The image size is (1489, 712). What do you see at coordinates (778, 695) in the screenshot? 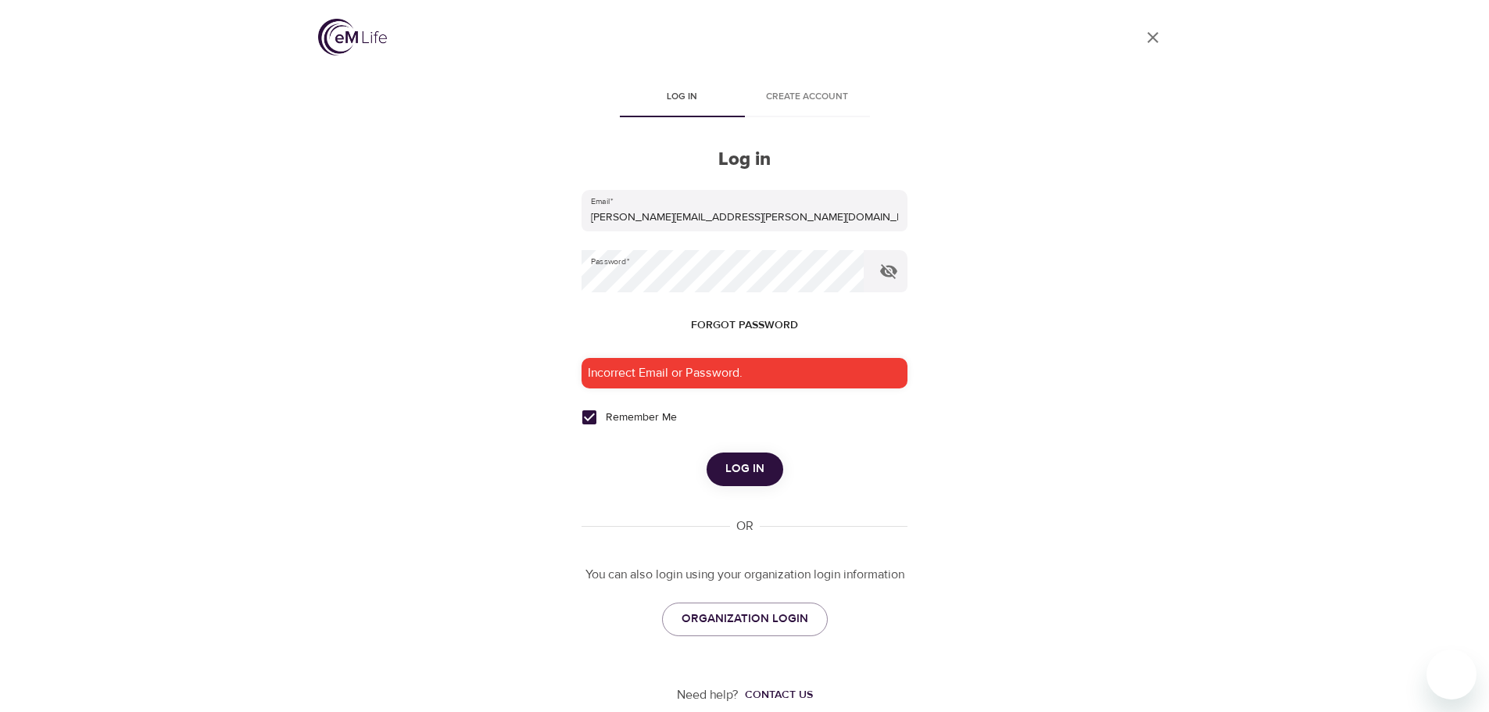
I see `div: Contact us` at bounding box center [778, 695].